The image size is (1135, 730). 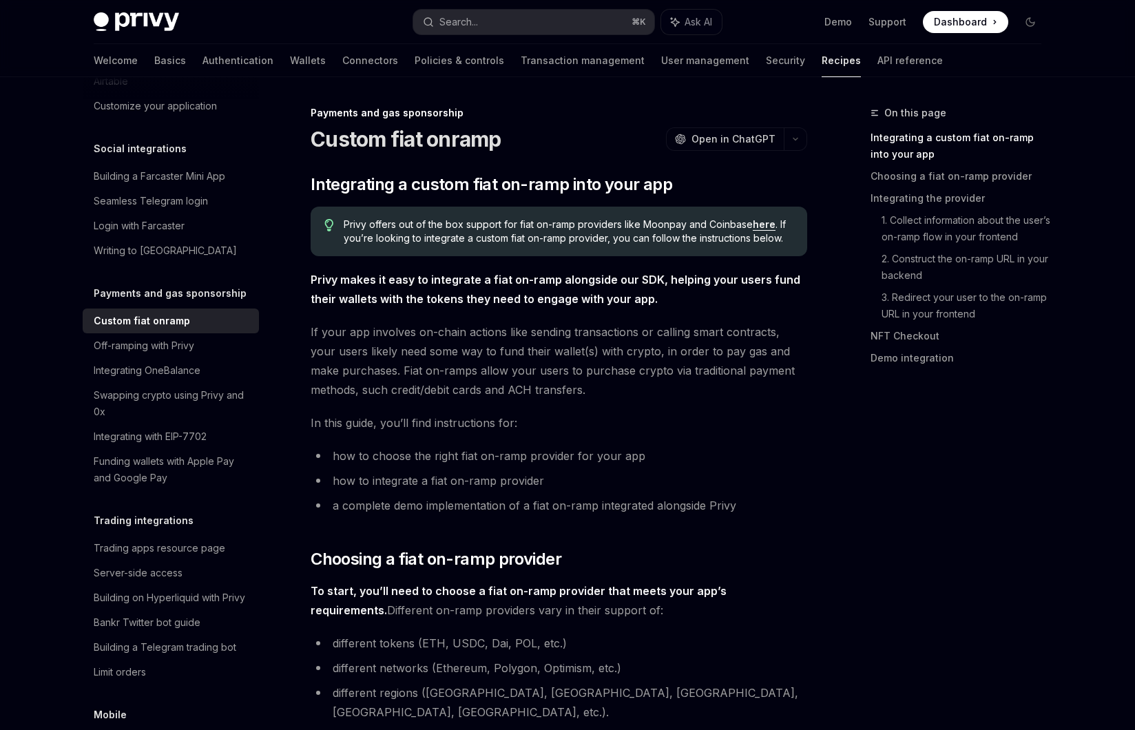 I want to click on span: Ask AI, so click(x=698, y=22).